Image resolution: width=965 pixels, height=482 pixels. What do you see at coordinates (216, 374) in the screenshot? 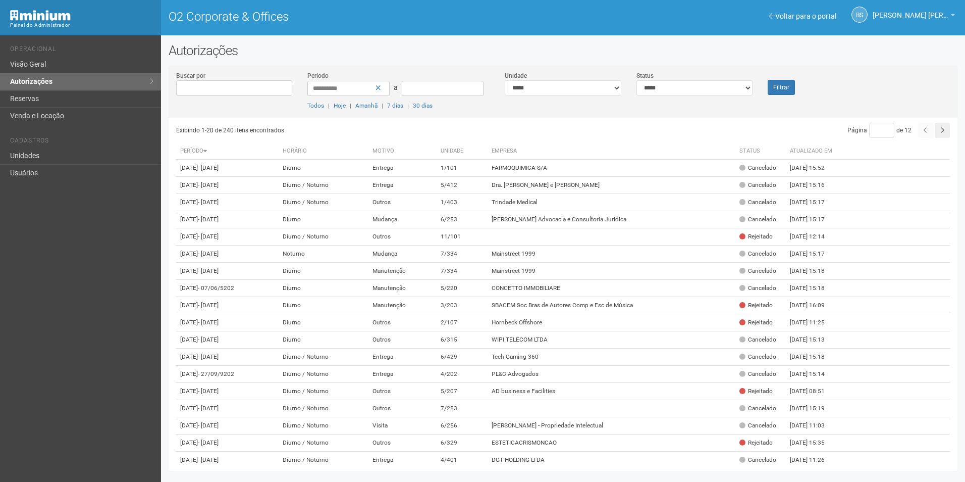
I see `span: - 27/09/9202` at bounding box center [216, 374].